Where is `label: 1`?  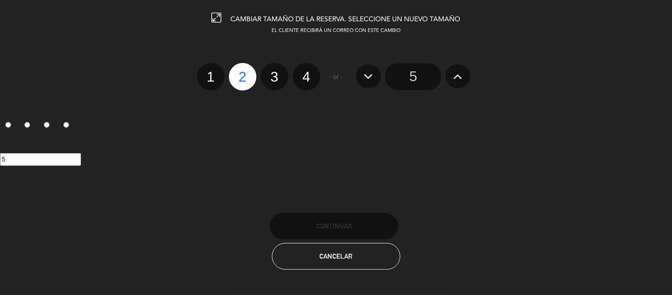 label: 1 is located at coordinates (211, 77).